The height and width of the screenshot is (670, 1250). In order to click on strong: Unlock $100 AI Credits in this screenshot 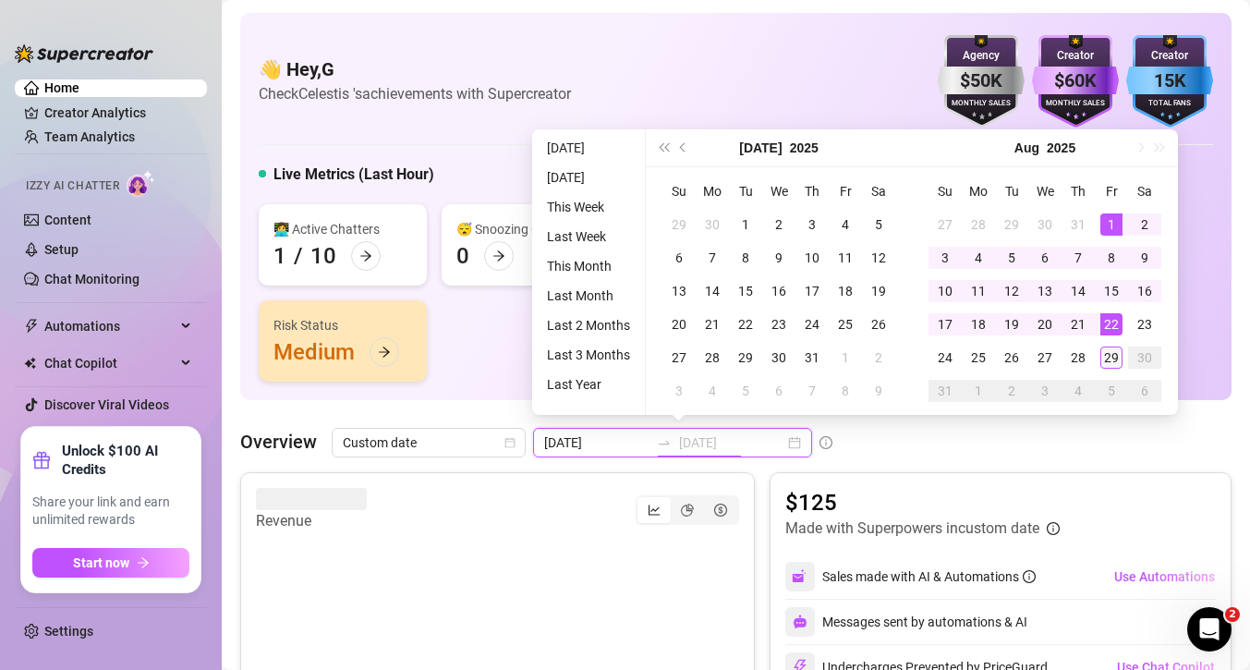, I will do `click(126, 460)`.